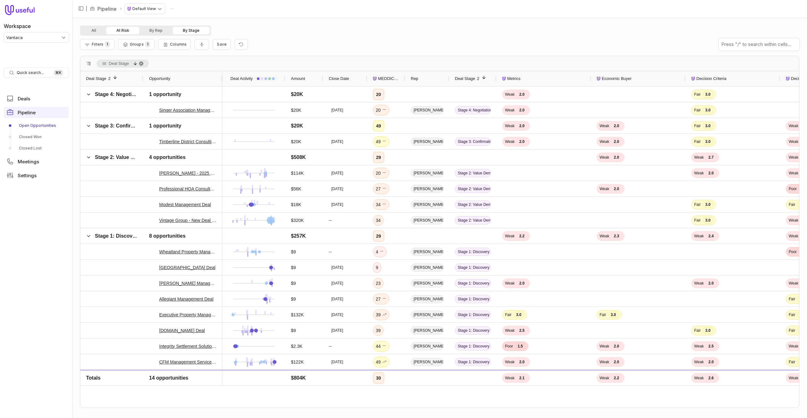 This screenshot has width=807, height=418. I want to click on span: Deal Stage, so click(96, 79).